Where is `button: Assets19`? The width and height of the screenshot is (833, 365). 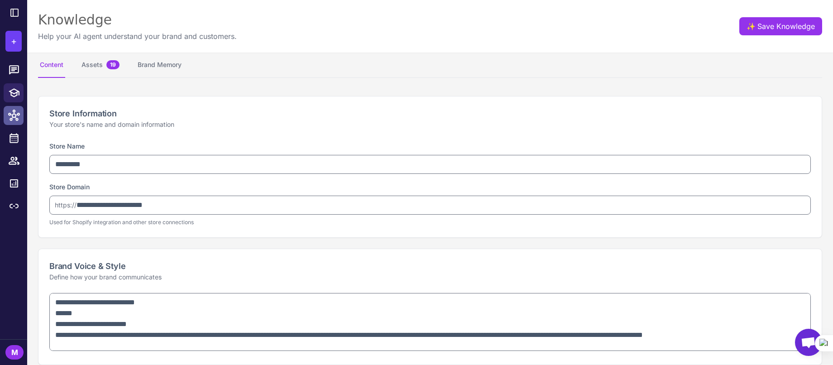
button: Assets19 is located at coordinates (101, 65).